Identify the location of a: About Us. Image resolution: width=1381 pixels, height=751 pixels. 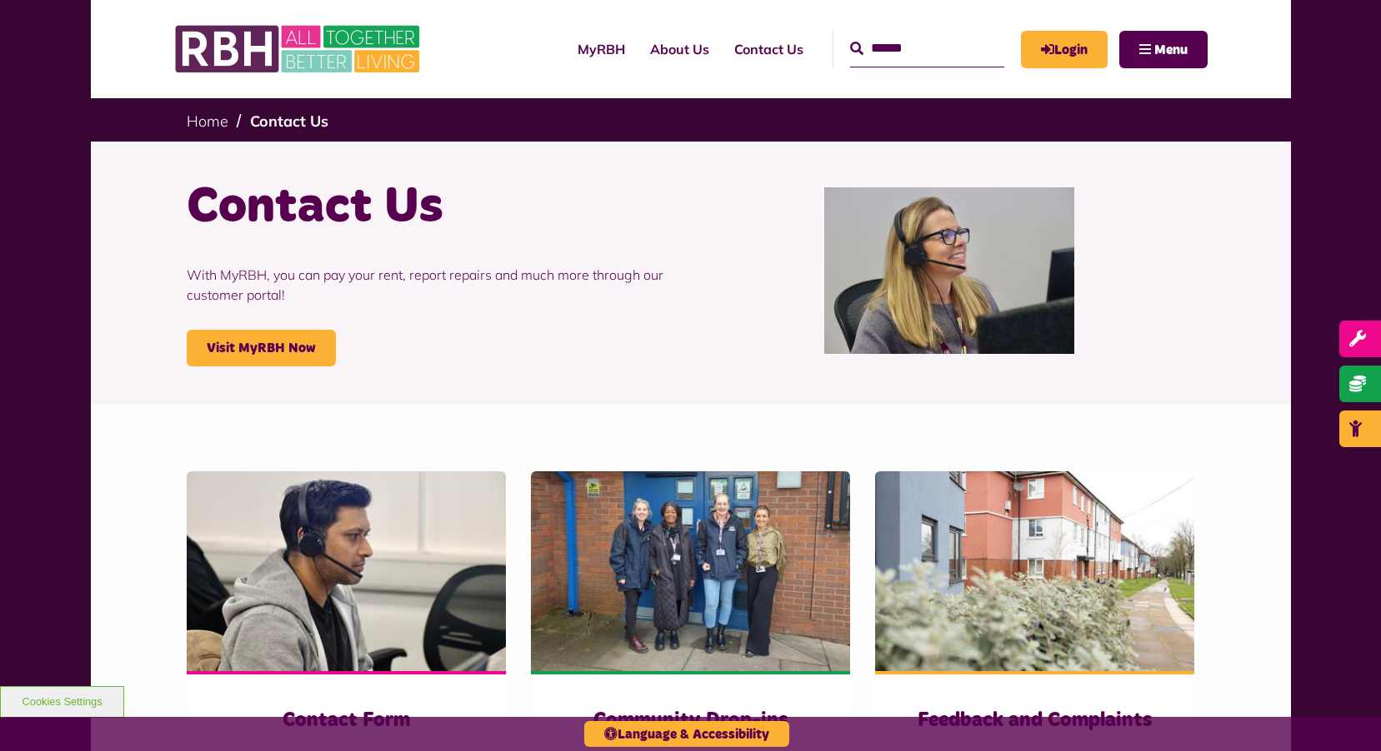
(679, 49).